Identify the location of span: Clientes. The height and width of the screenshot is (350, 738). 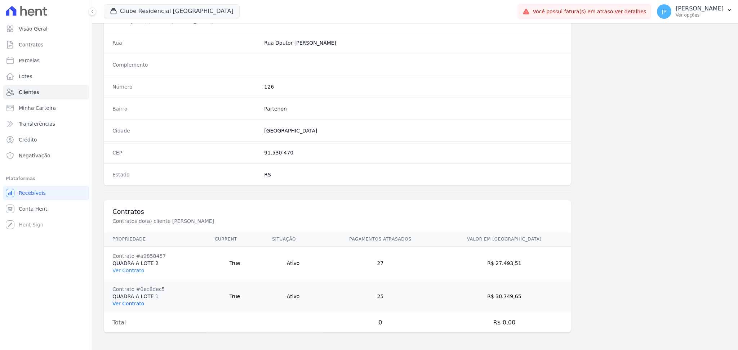
(29, 92).